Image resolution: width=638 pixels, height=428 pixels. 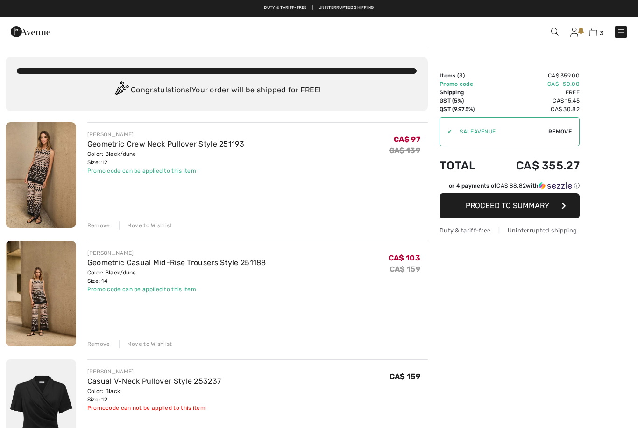 I want to click on td: QST (9.975%), so click(x=465, y=109).